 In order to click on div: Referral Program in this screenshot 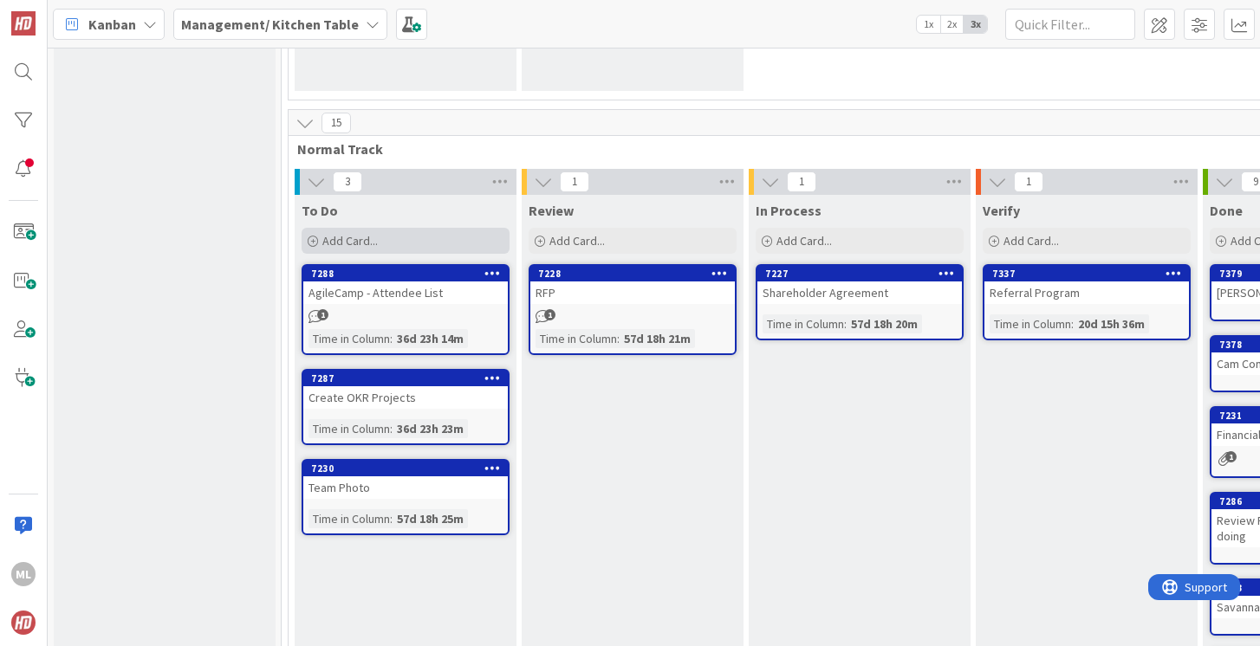, I will do `click(1087, 293)`.